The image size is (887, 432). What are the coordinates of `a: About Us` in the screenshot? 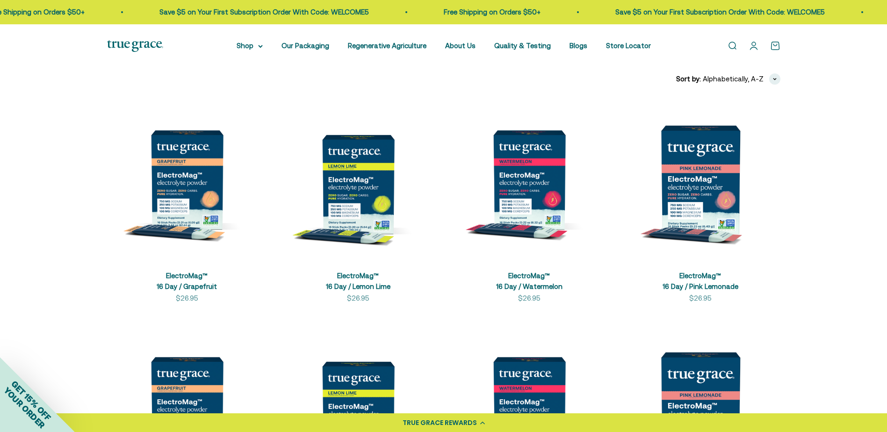 It's located at (460, 45).